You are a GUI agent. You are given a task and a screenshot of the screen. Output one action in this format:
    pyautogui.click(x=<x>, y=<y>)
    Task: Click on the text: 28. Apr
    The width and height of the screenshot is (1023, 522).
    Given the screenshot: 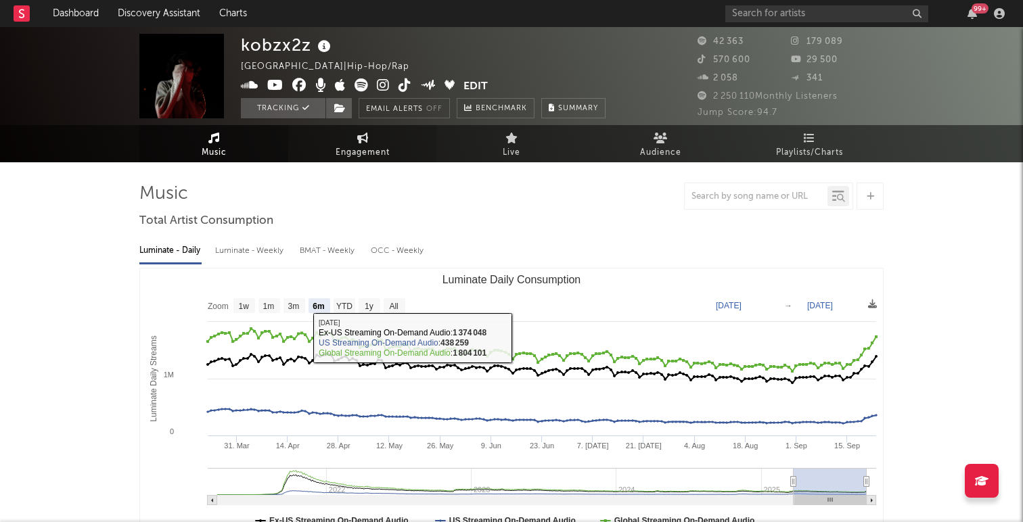 What is the action you would take?
    pyautogui.click(x=338, y=446)
    